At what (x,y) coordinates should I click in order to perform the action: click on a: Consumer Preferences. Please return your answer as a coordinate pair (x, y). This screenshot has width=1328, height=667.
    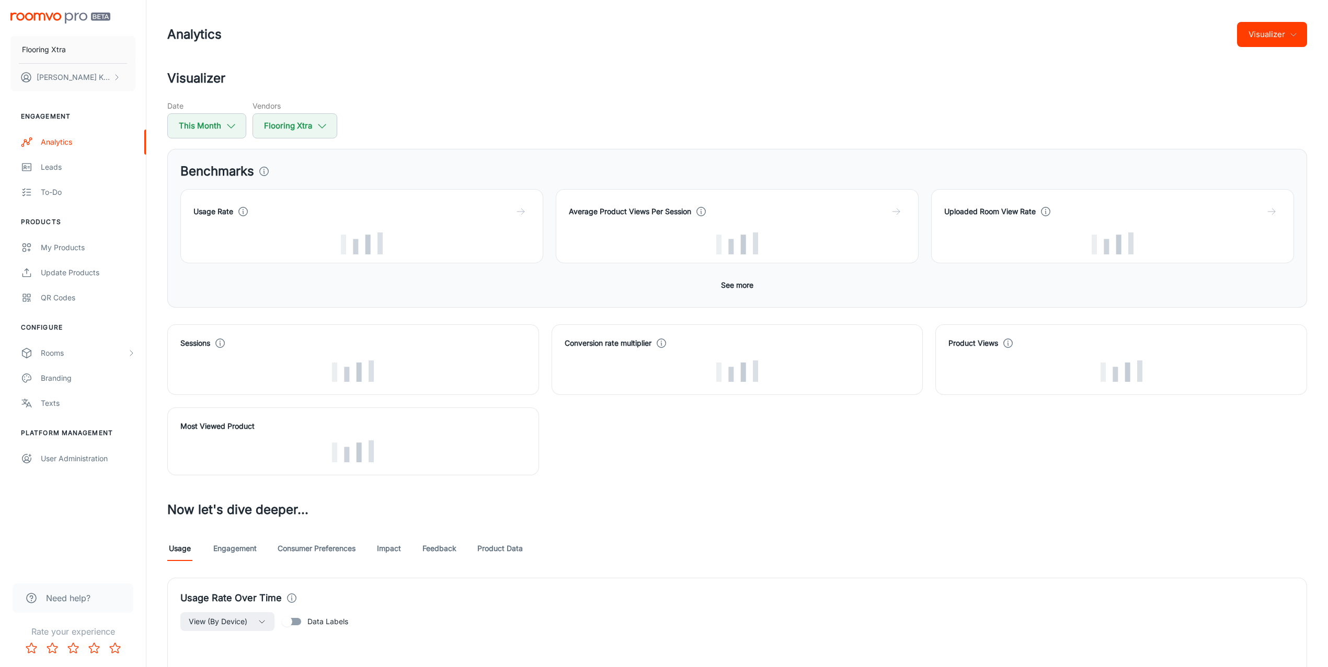
    Looking at the image, I should click on (316, 549).